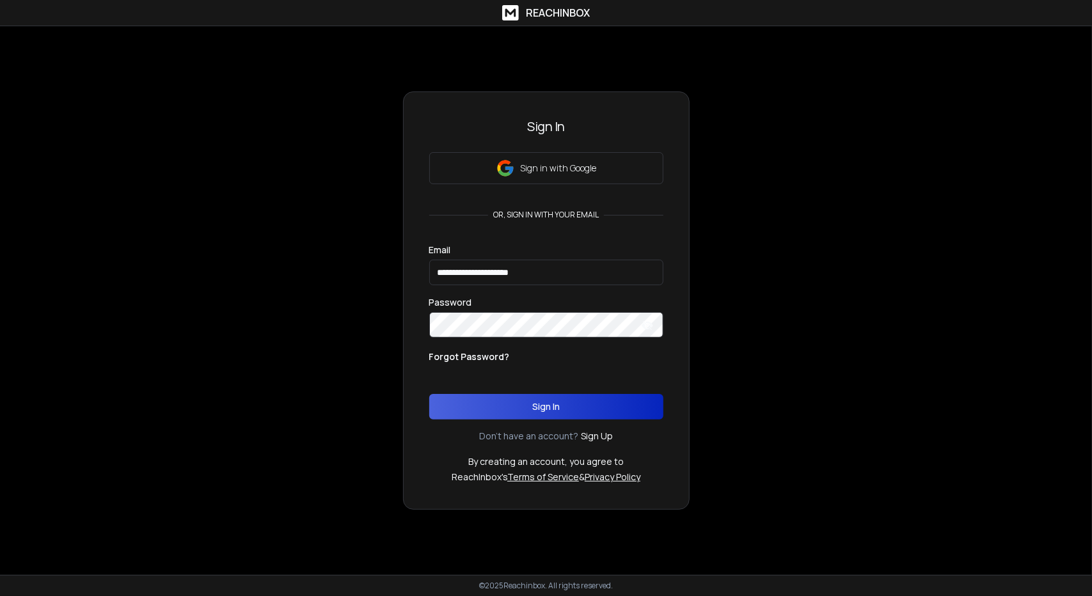 This screenshot has width=1092, height=596. Describe the element at coordinates (612, 476) in the screenshot. I see `span: Privacy Policy` at that location.